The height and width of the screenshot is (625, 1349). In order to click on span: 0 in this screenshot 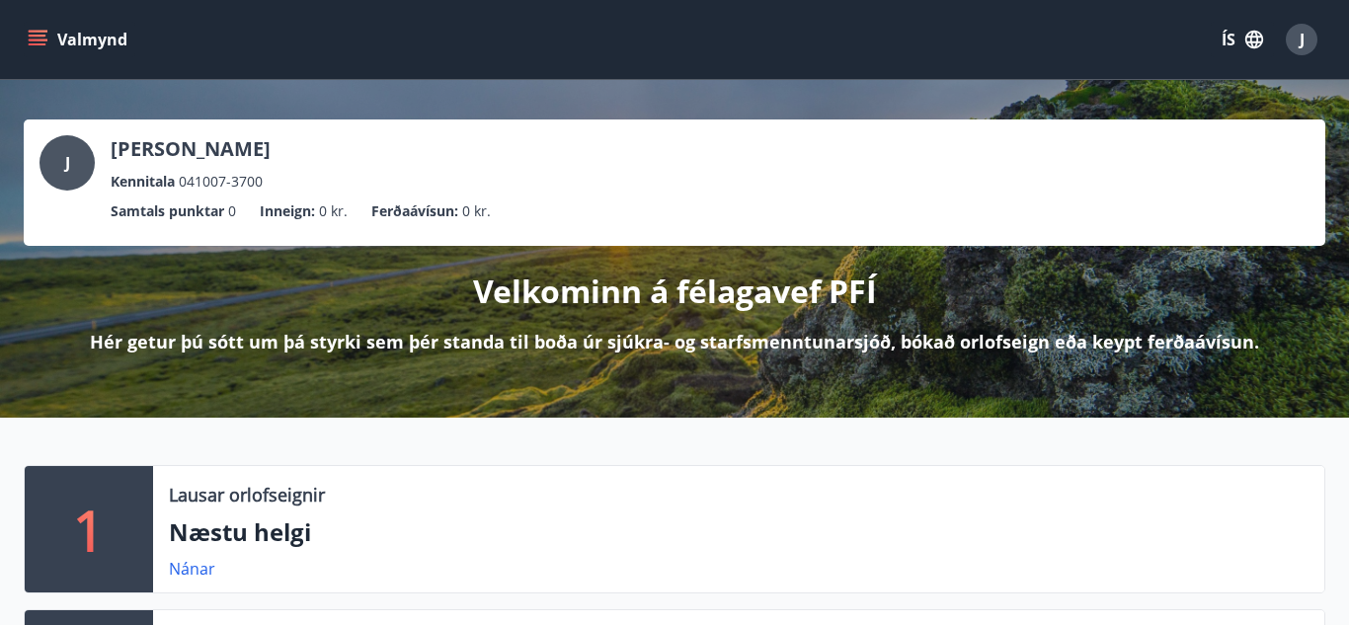, I will do `click(232, 211)`.